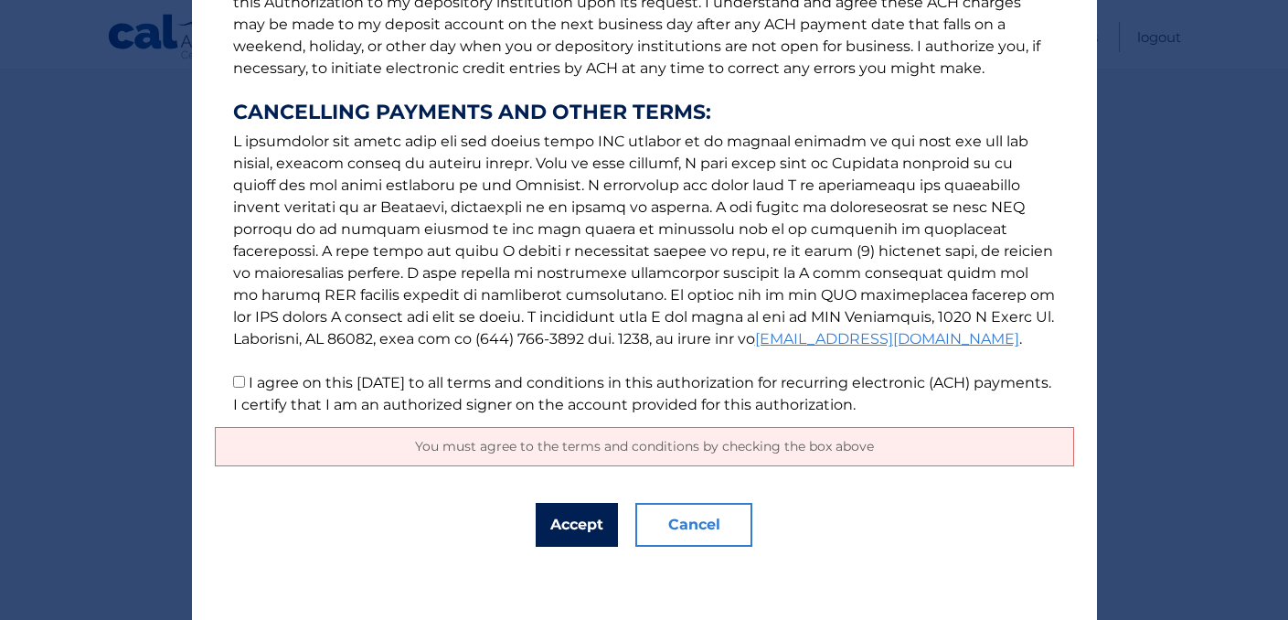  I want to click on button: Accept, so click(577, 525).